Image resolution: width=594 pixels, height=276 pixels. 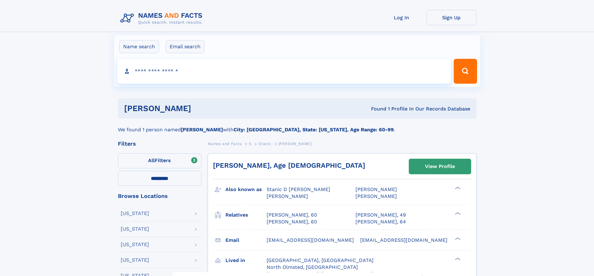 I want to click on a: Sign Up, so click(x=451, y=17).